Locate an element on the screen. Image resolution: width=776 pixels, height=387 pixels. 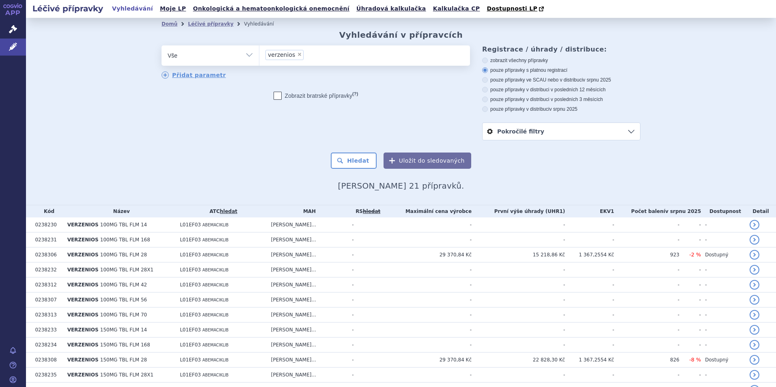
td: 0238306 is located at coordinates (47, 255).